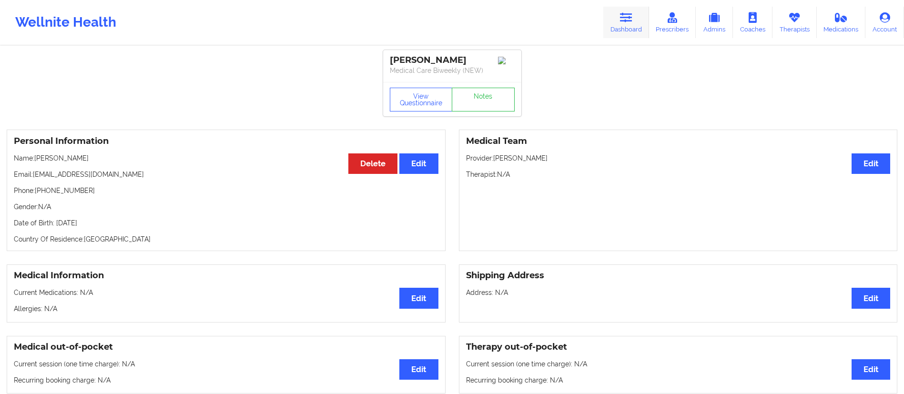  What do you see at coordinates (678, 347) in the screenshot?
I see `h3: Therapy out-of-pocket` at bounding box center [678, 347].